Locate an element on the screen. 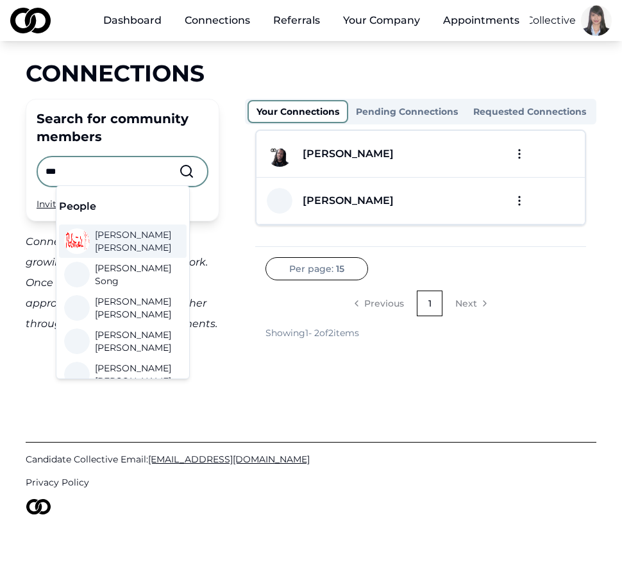 The width and height of the screenshot is (622, 576). button: Per page:15 is located at coordinates (317, 269).